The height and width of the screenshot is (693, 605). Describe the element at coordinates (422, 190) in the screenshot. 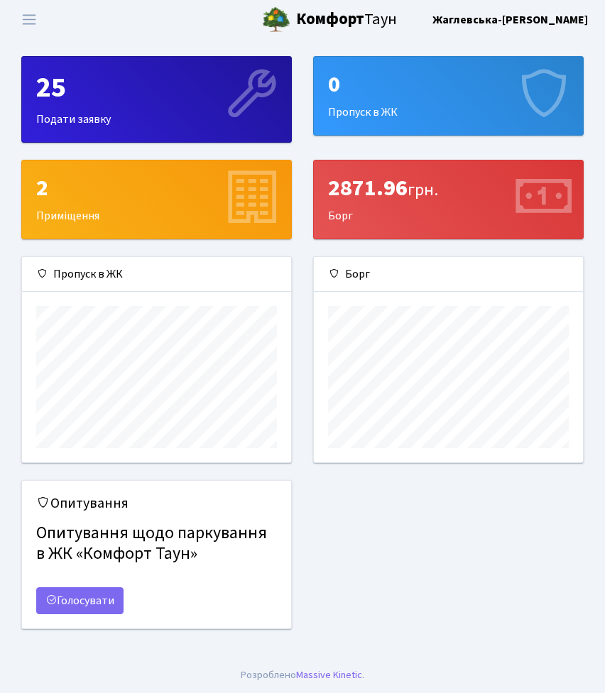

I see `span: грн.` at that location.